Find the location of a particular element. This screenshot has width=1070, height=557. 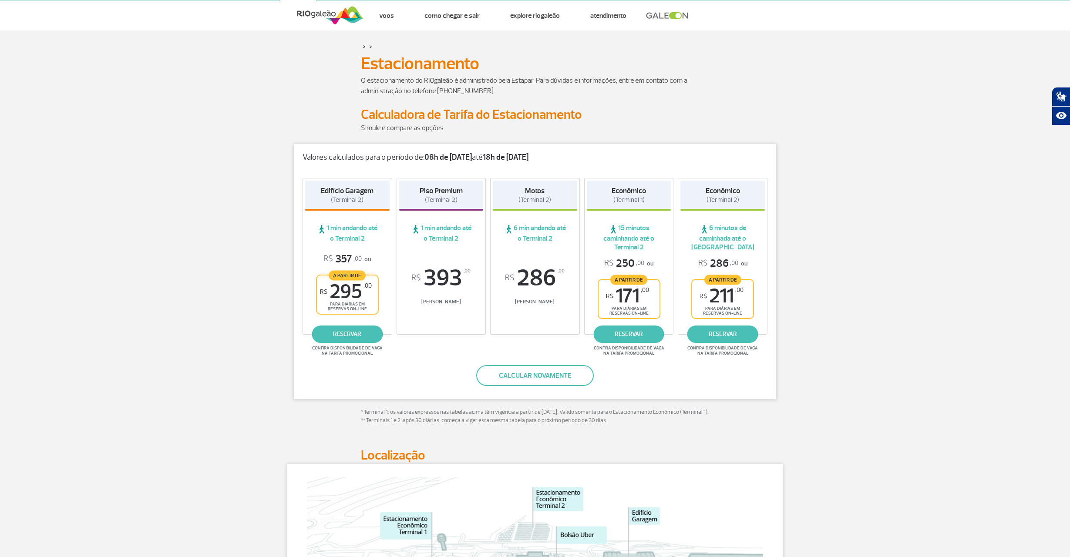

span: 171 is located at coordinates (627, 296).